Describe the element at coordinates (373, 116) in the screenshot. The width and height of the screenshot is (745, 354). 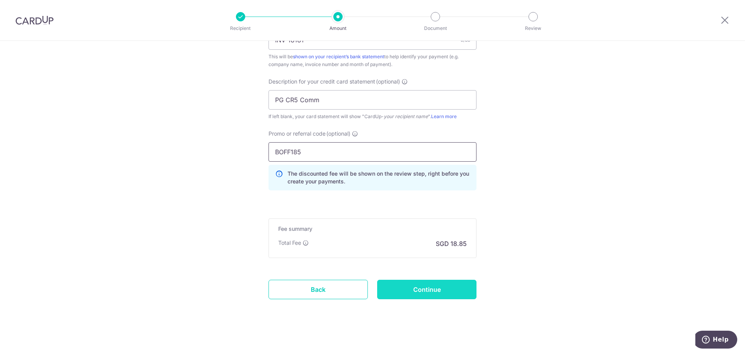
I see `div: If left blank, your card statement will show "CardUp- ".` at that location.